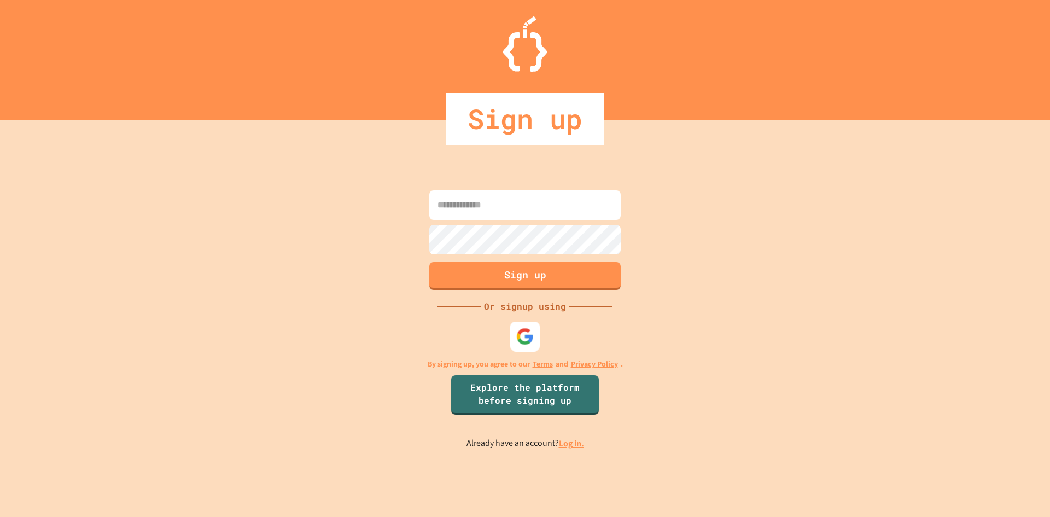  I want to click on button: Sign up, so click(525, 276).